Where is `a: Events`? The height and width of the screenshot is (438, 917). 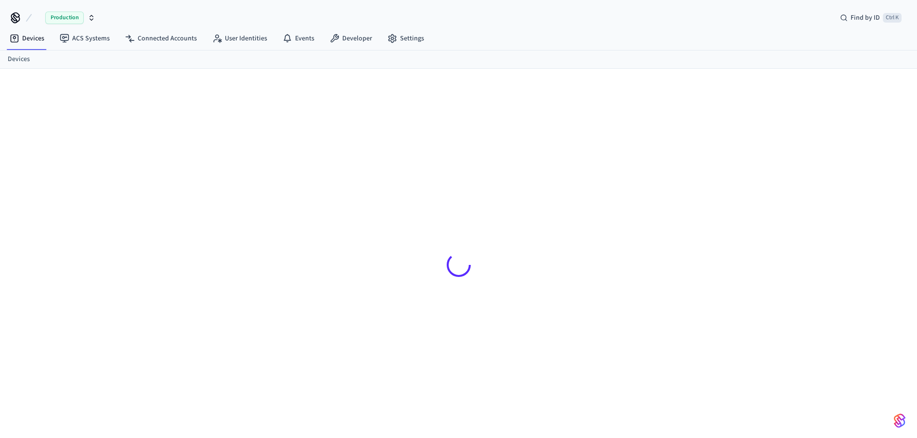 a: Events is located at coordinates (298, 39).